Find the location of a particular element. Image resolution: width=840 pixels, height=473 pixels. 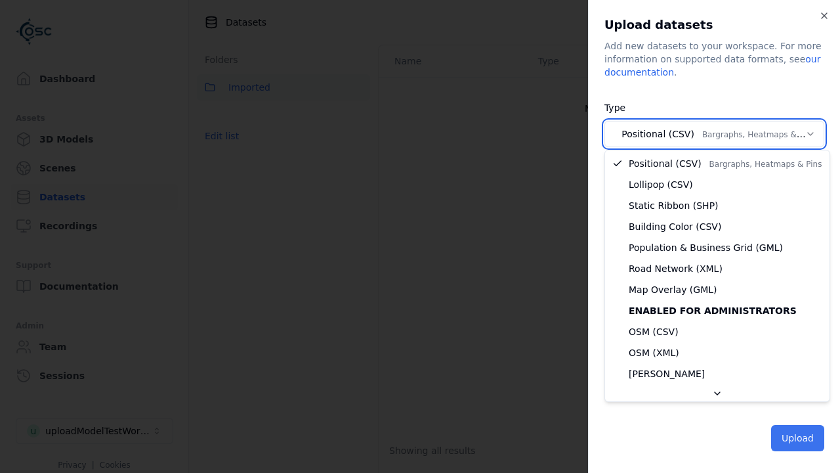

span: Bargraphs, Heatmaps & Pins is located at coordinates (766, 164).